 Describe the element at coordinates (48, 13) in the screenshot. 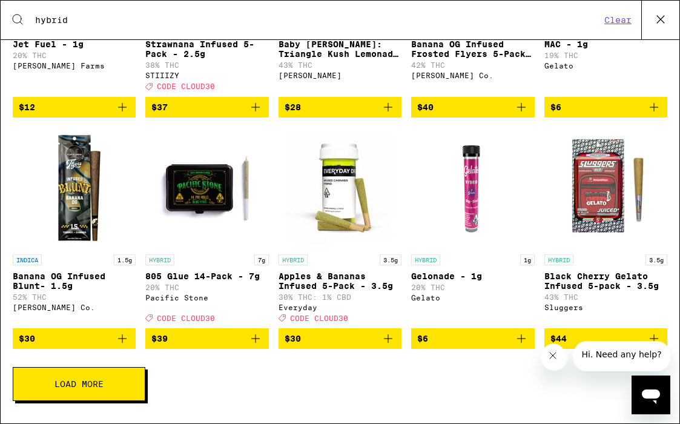

I see `span: Hi. Need any help?` at that location.